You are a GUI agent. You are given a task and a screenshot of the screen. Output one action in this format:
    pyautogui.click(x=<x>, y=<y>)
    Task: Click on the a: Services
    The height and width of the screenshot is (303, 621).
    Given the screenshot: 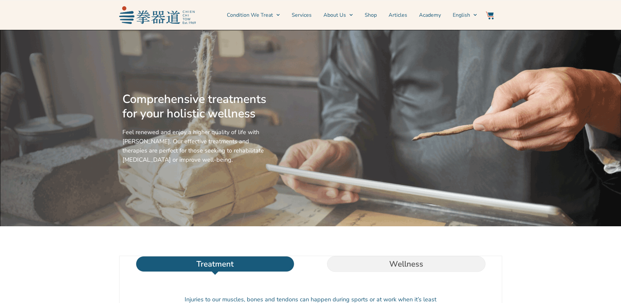 What is the action you would take?
    pyautogui.click(x=302, y=15)
    